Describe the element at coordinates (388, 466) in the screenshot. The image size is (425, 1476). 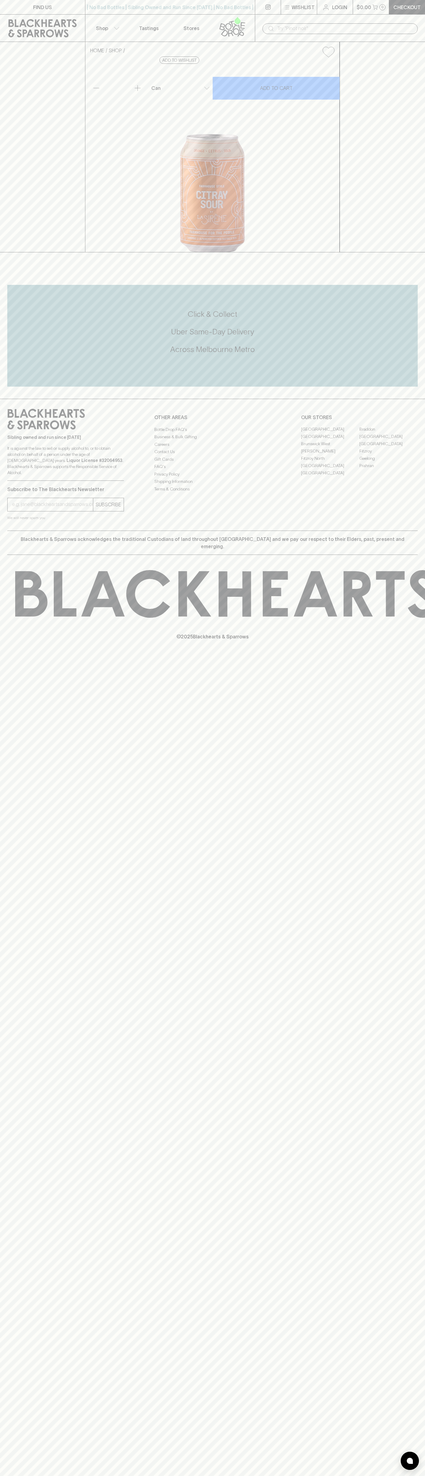
I see `a: Prahran` at that location.